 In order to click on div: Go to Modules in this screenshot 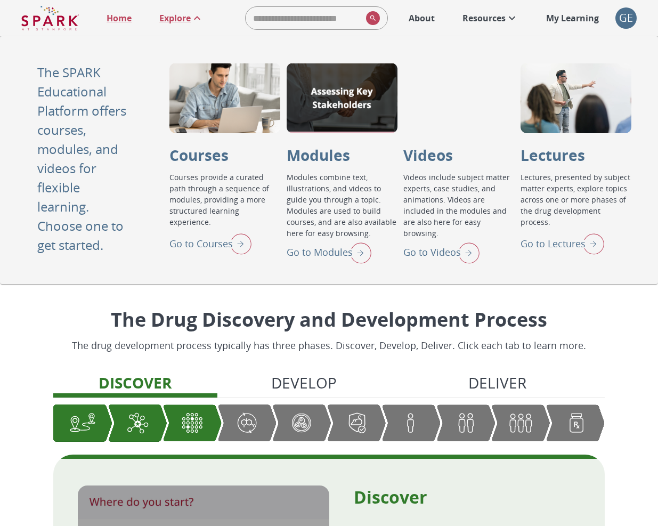, I will do `click(329, 253)`.